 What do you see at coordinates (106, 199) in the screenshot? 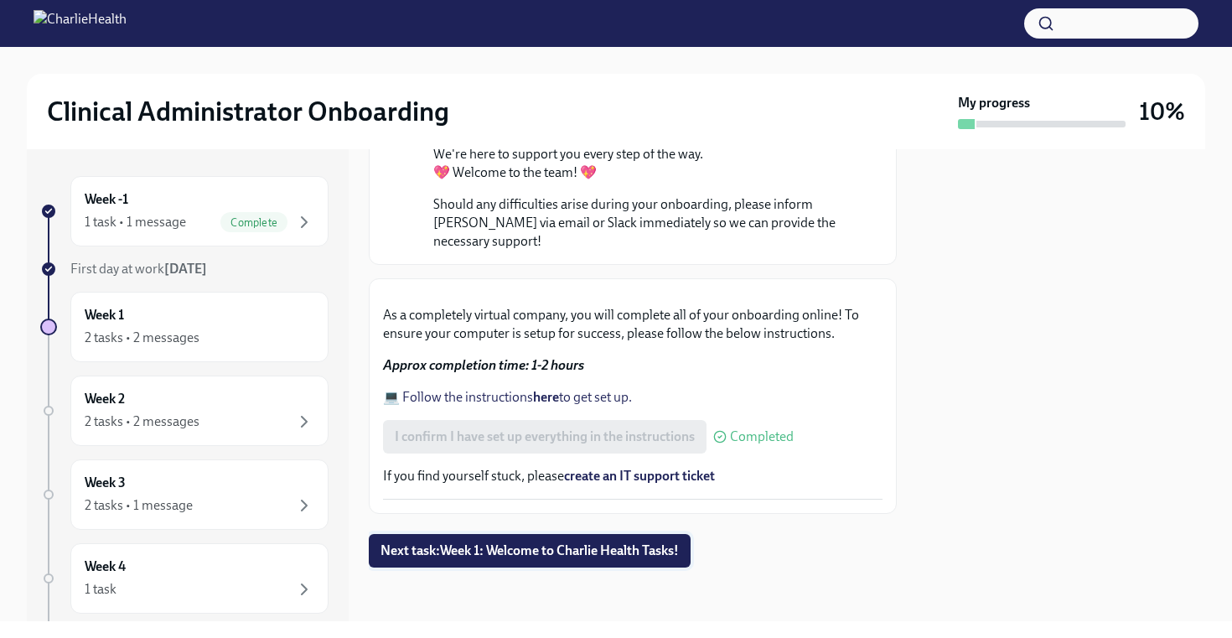
I see `h6: Week -1` at bounding box center [106, 199].